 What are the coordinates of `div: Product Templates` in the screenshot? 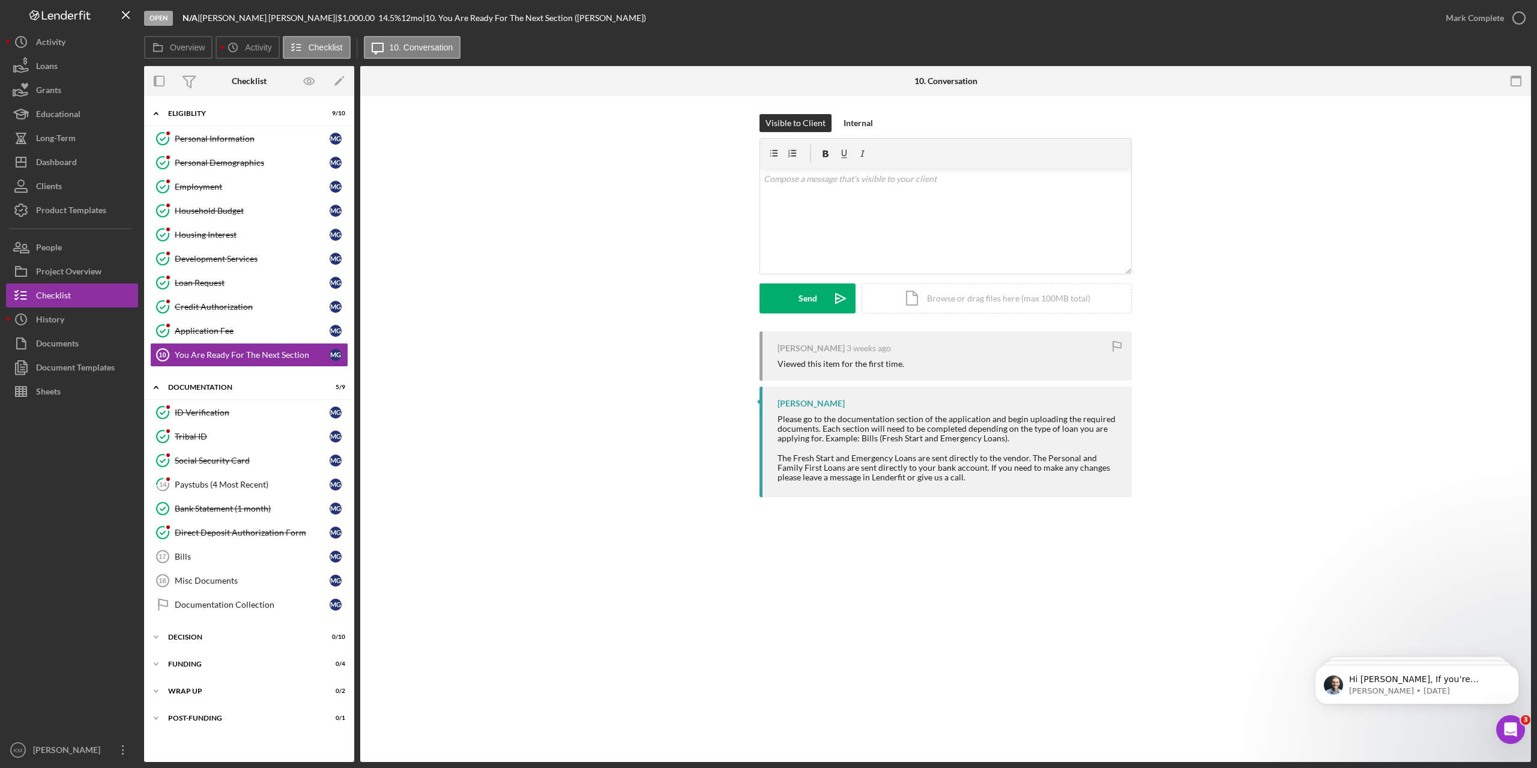 It's located at (71, 211).